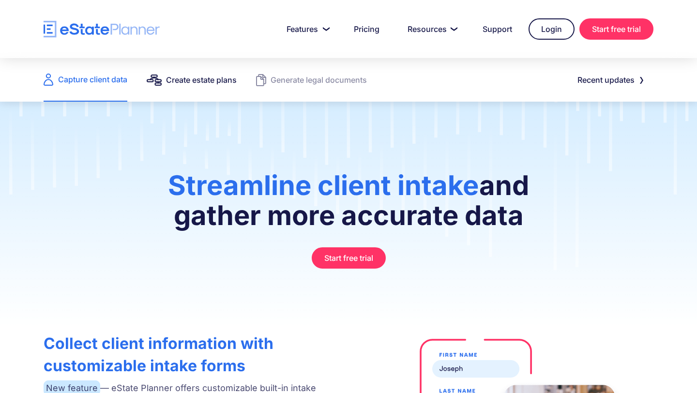  What do you see at coordinates (497, 29) in the screenshot?
I see `a: Support` at bounding box center [497, 29].